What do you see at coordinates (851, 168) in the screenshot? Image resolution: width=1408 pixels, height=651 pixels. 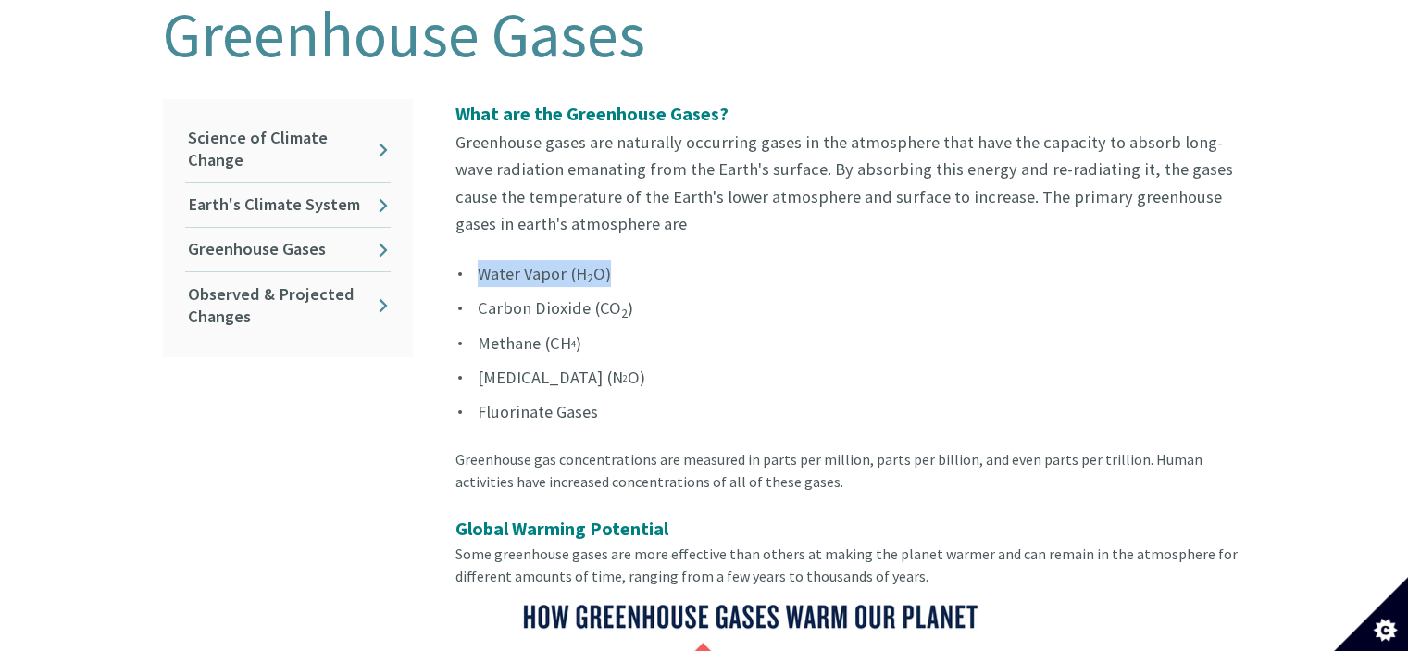 I see `p: Greenhouse gases are naturally occurring gases in the atmosphere that have the capacity to absorb...` at bounding box center [851, 168].